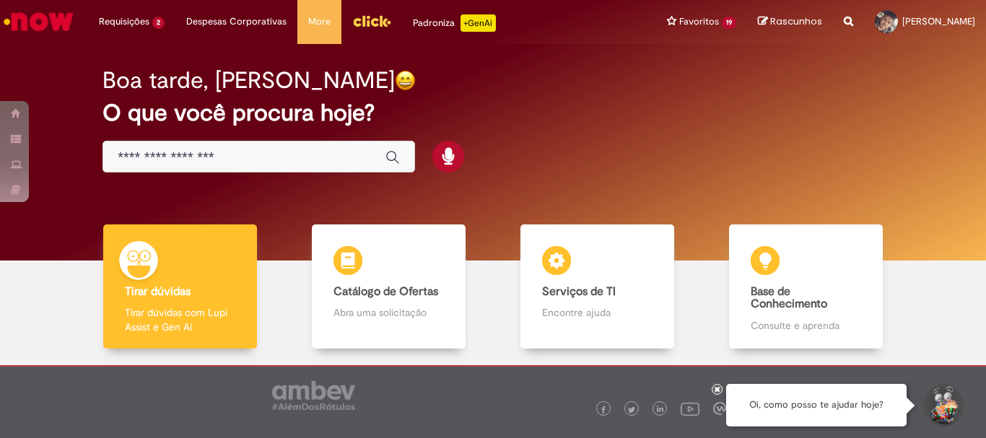 This screenshot has width=986, height=438. Describe the element at coordinates (180, 287) in the screenshot. I see `a: Tirar dúvidas Tirar dúvidas com Lupi Assist e Gen Ai` at that location.